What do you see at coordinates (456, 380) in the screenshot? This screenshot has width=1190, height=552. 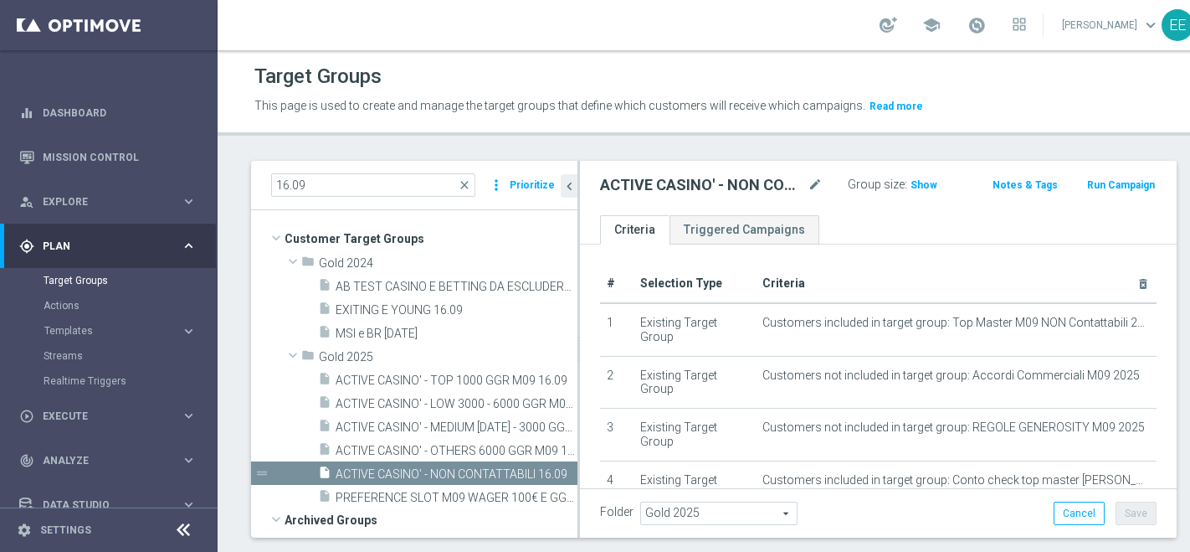 I see `span: ACTIVE CASINO&#x27; - TOP 1000 GGR M09 16.09` at bounding box center [456, 380].